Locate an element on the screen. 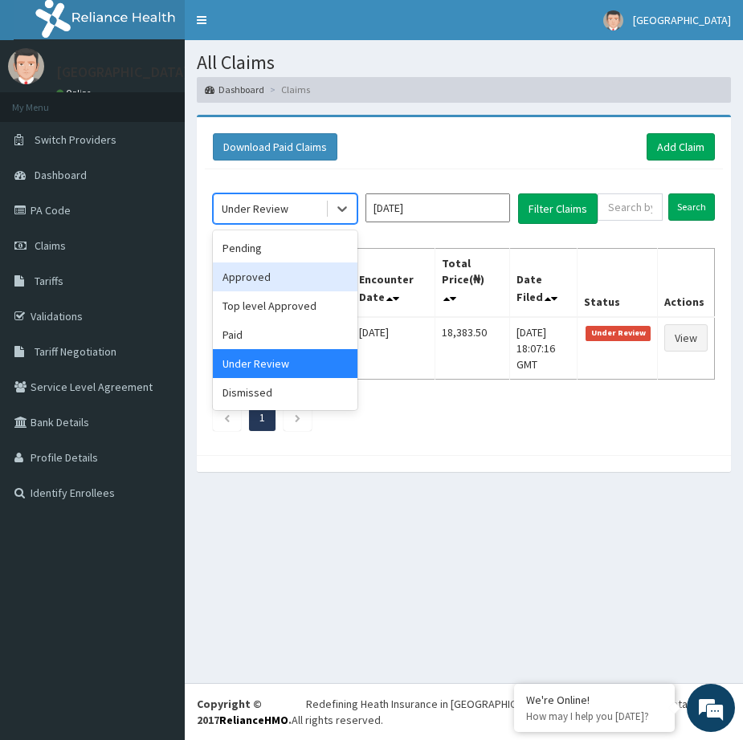  a: Dashboard is located at coordinates (234, 89).